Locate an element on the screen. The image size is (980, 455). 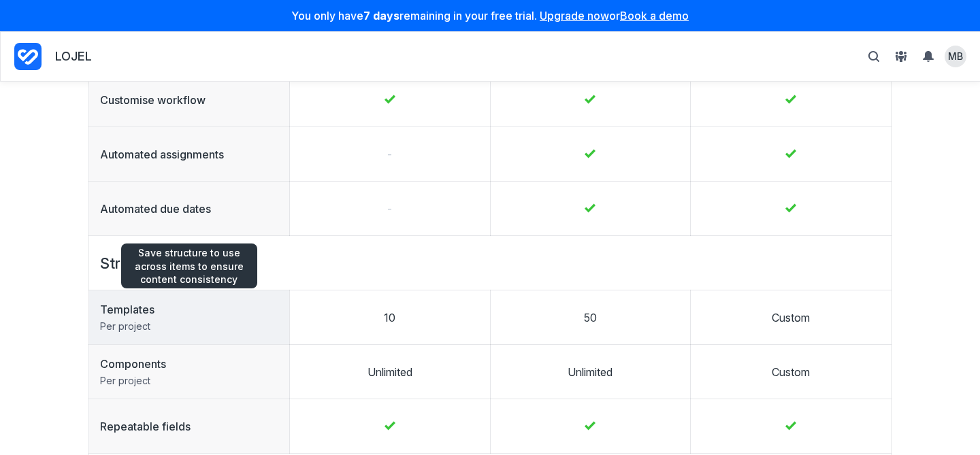
summary: View profile menu is located at coordinates (956, 57).